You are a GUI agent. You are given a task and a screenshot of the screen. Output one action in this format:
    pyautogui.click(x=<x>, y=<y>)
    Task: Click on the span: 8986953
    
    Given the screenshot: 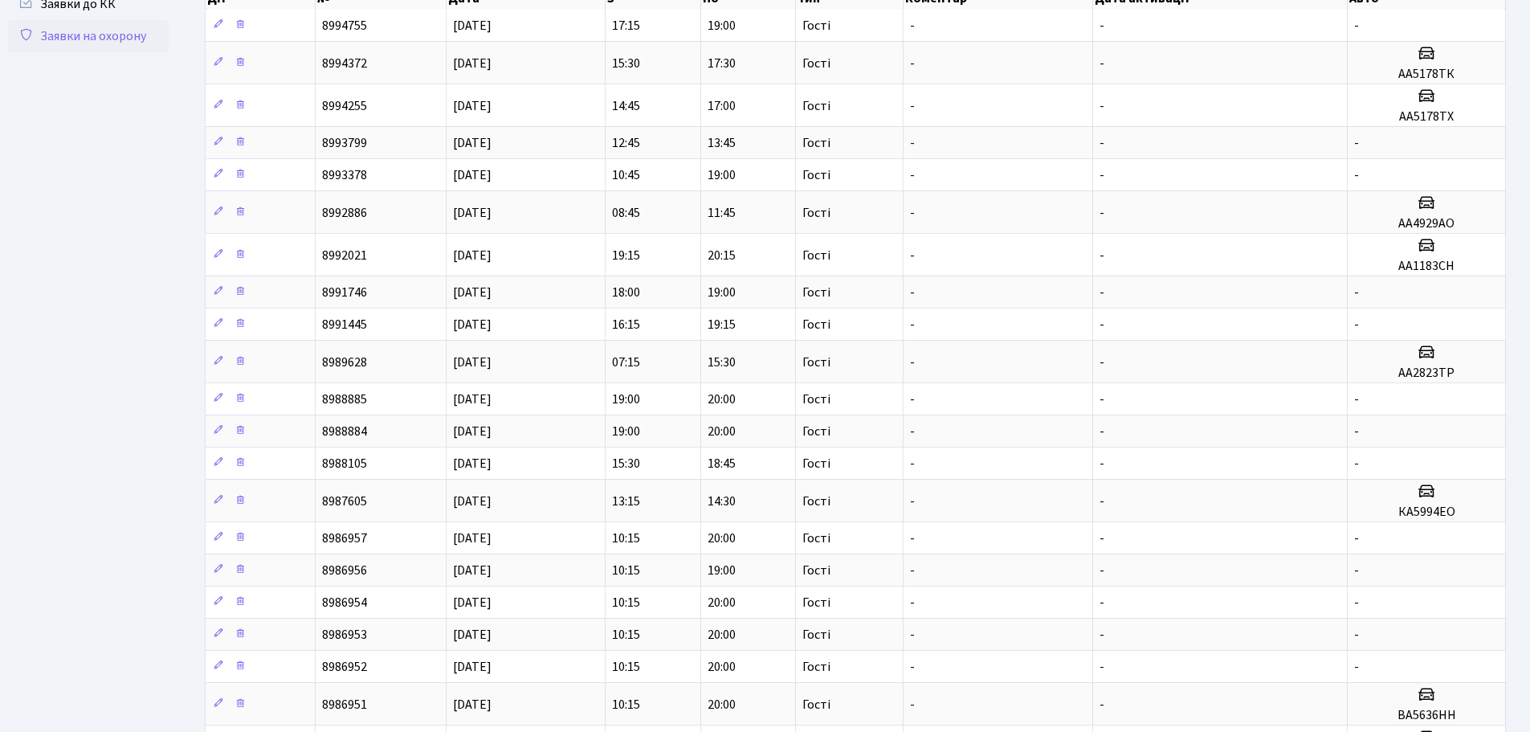 What is the action you would take?
    pyautogui.click(x=345, y=635)
    